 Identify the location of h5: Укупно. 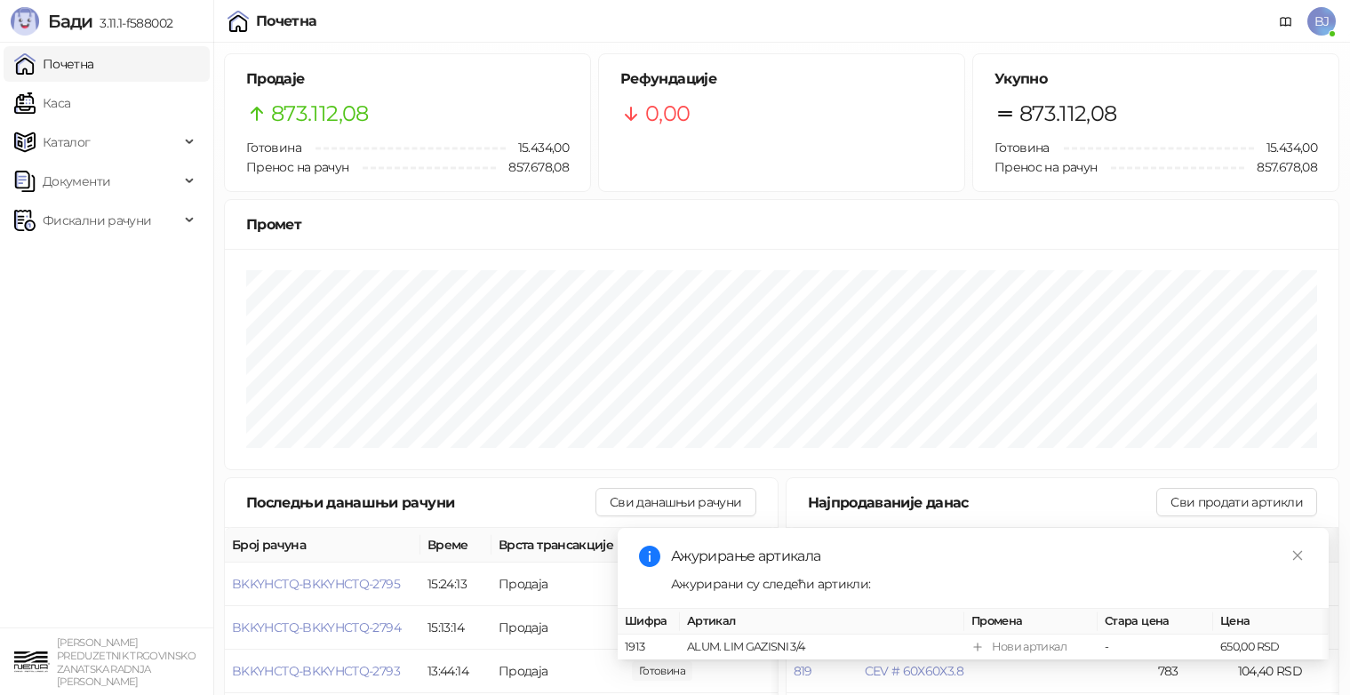
(1156, 79).